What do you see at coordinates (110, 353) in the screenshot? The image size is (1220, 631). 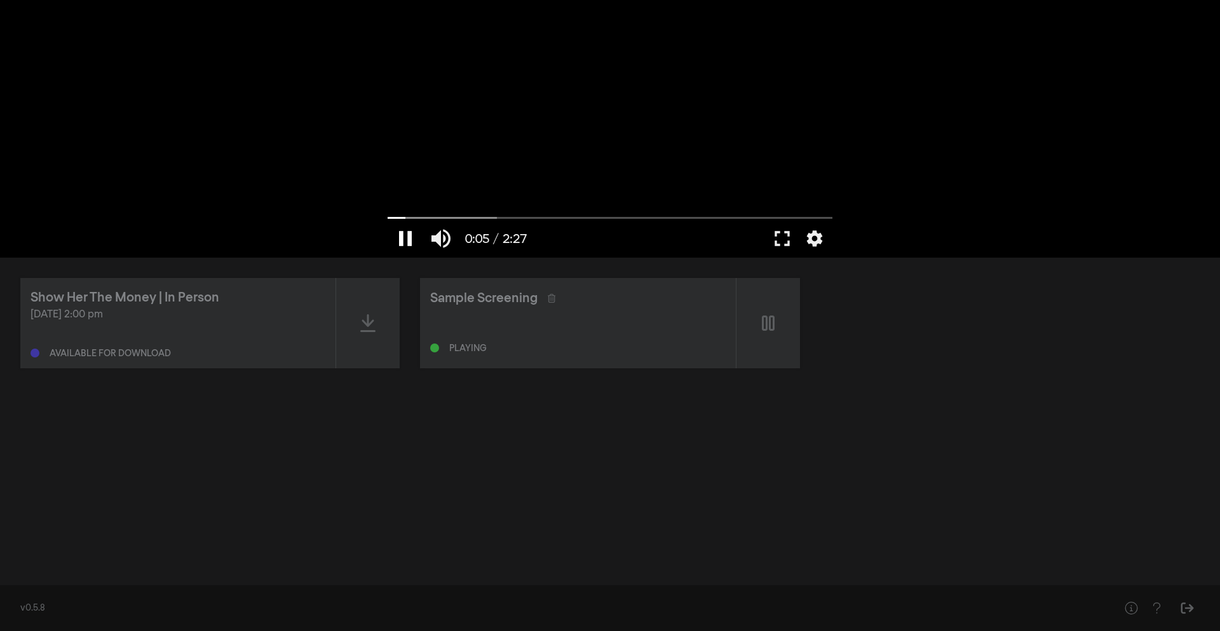 I see `div: Available for download` at bounding box center [110, 353].